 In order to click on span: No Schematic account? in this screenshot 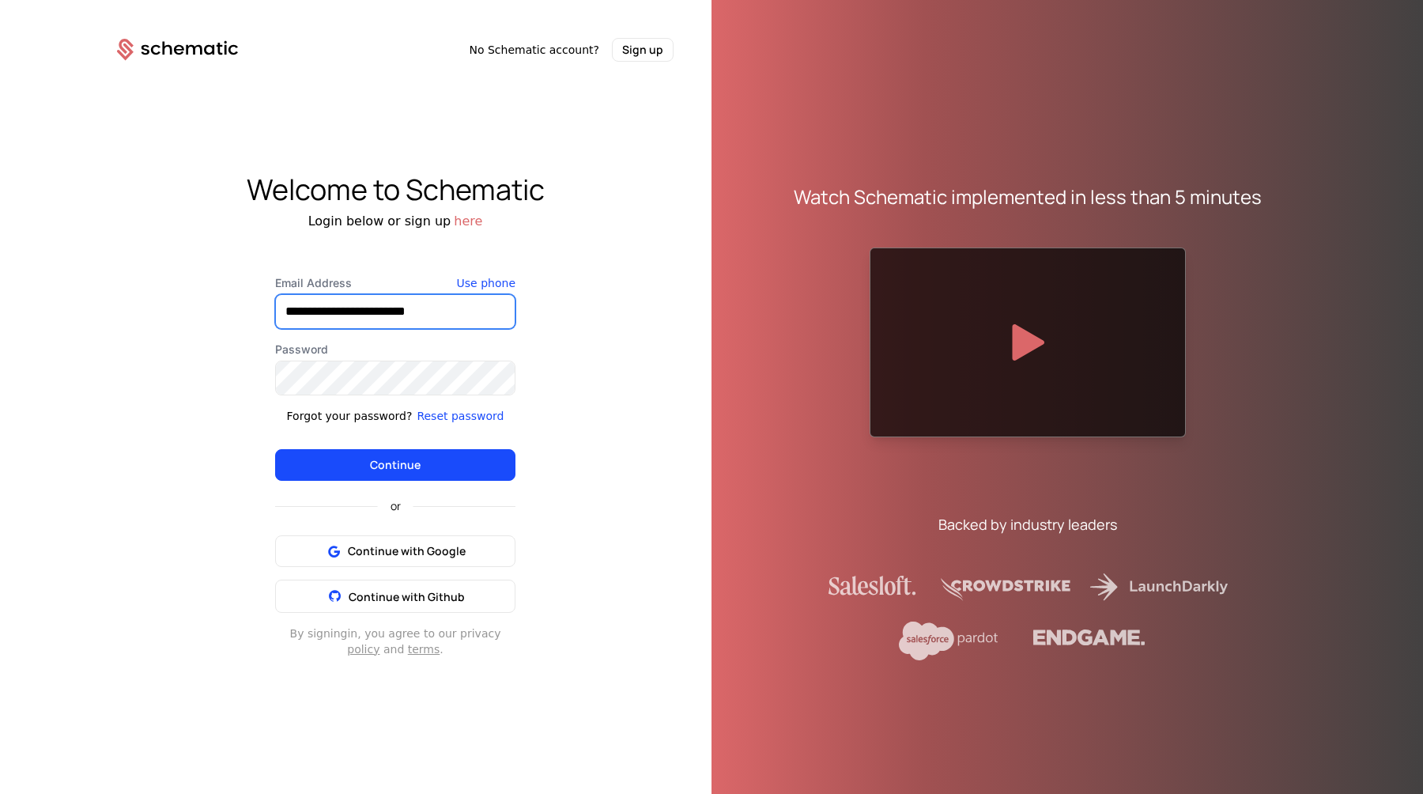, I will do `click(534, 50)`.